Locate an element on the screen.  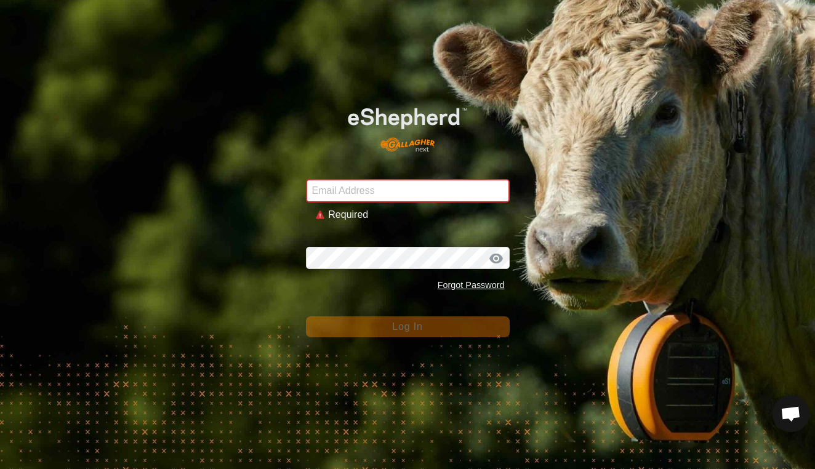
a: Open chat is located at coordinates (791, 414).